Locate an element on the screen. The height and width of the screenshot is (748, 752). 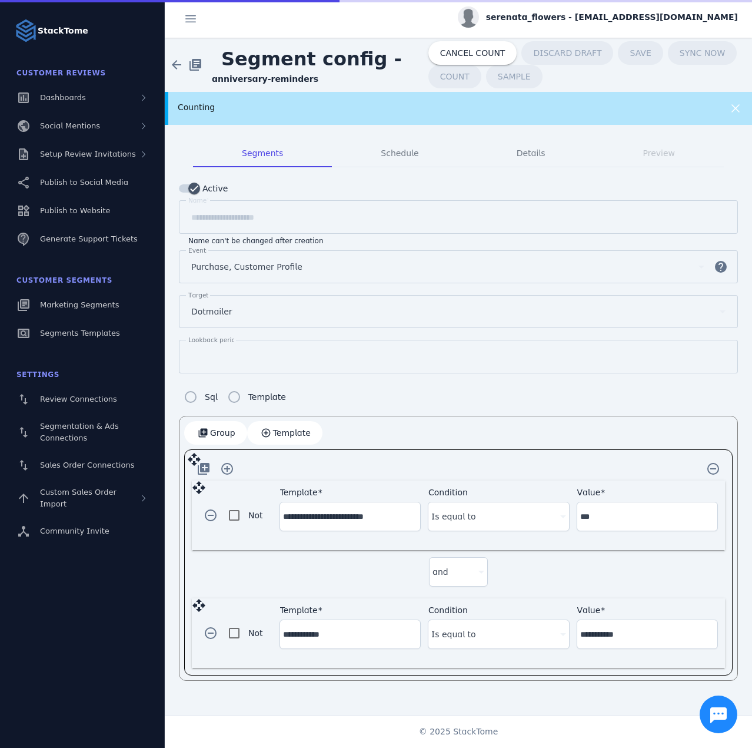
a: Publish to Website is located at coordinates (82, 211).